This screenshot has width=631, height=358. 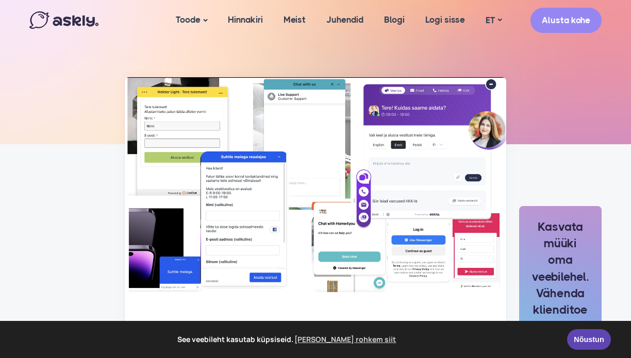 What do you see at coordinates (345, 340) in the screenshot?
I see `a: learn more about cookies` at bounding box center [345, 340].